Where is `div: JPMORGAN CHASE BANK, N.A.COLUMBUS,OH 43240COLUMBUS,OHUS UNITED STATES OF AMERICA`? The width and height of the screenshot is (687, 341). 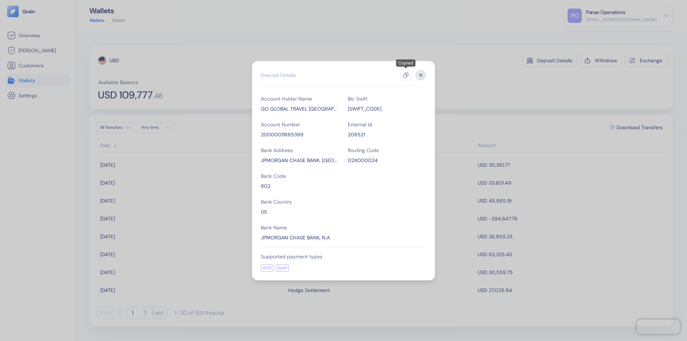
div: JPMORGAN CHASE BANK, N.A.COLUMBUS,OH 43240COLUMBUS,OHUS UNITED STATES OF AMERICA is located at coordinates (300, 160).